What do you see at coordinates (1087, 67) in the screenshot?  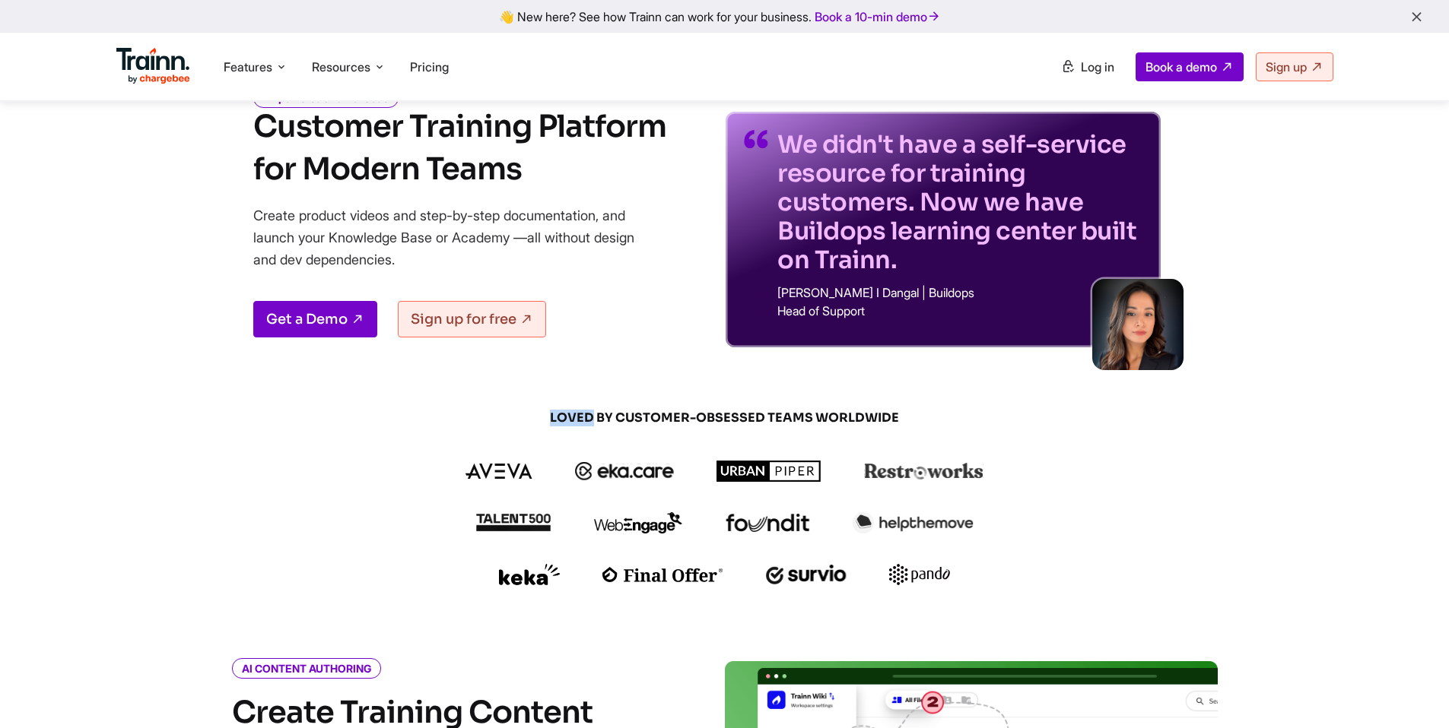 I see `a: Log in` at bounding box center [1087, 67].